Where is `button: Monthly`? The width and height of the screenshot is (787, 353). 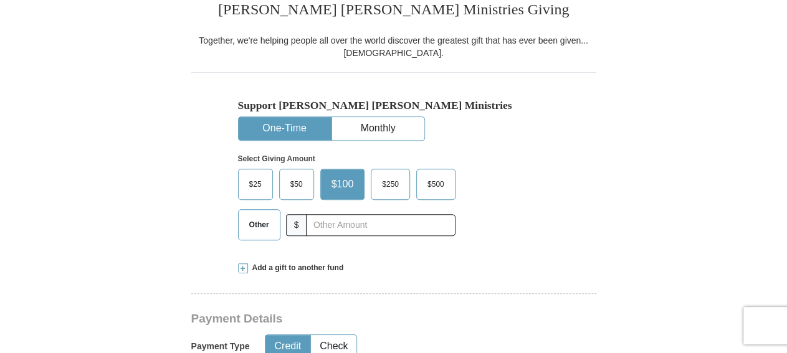
button: Monthly is located at coordinates (378, 128).